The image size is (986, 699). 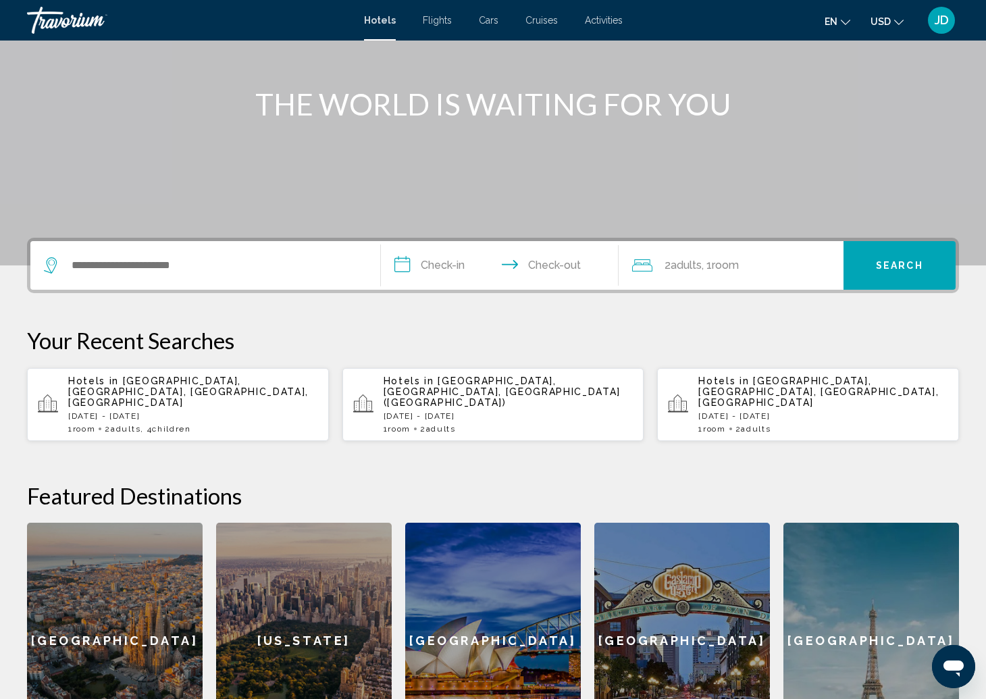 What do you see at coordinates (542, 20) in the screenshot?
I see `a: Cruises` at bounding box center [542, 20].